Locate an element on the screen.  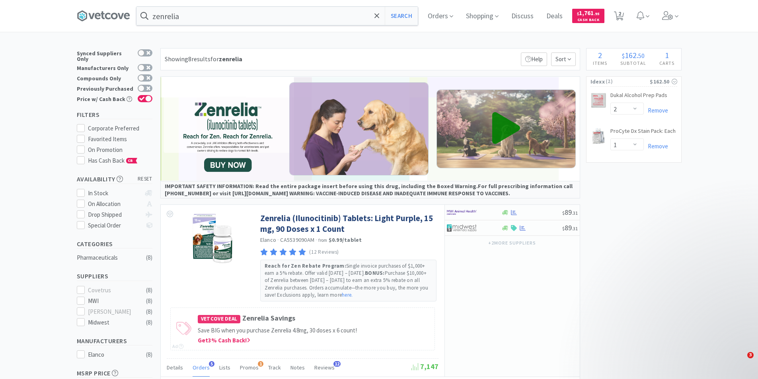
span: Cash Back is located at coordinates (588, 20).